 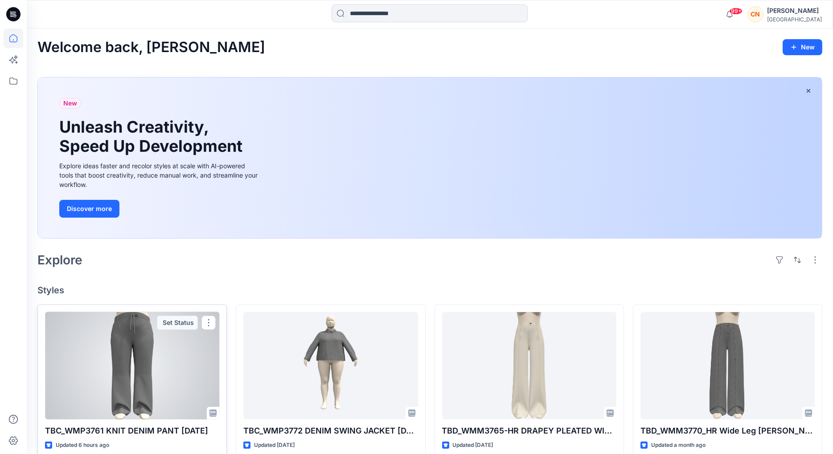 I want to click on h1: Unleash Creativity, Speed Up Development, so click(x=153, y=137).